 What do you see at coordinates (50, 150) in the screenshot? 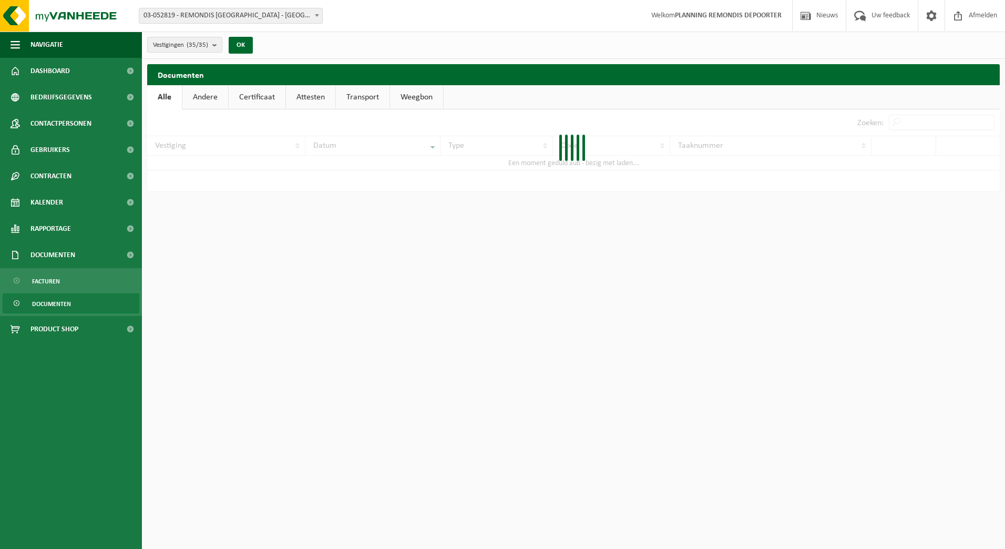
I see `span: Gebruikers` at bounding box center [50, 150].